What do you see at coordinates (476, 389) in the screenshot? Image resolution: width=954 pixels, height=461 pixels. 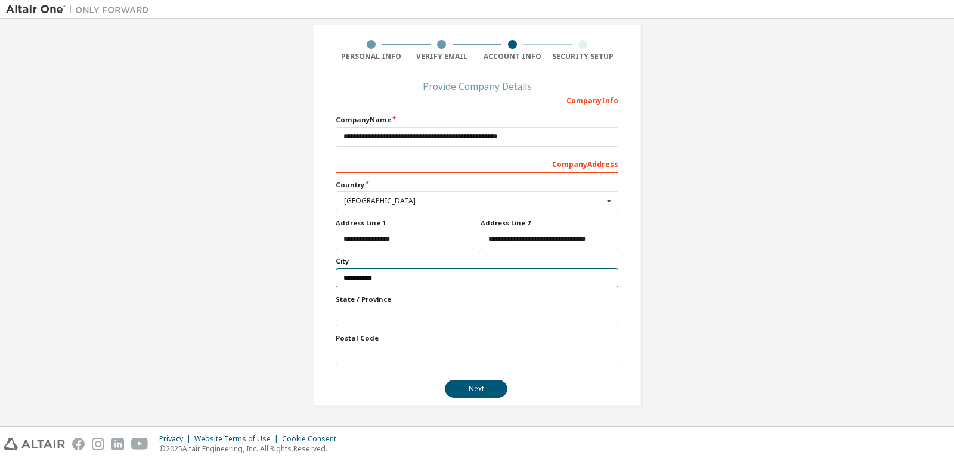 I see `button: Next` at bounding box center [476, 389].